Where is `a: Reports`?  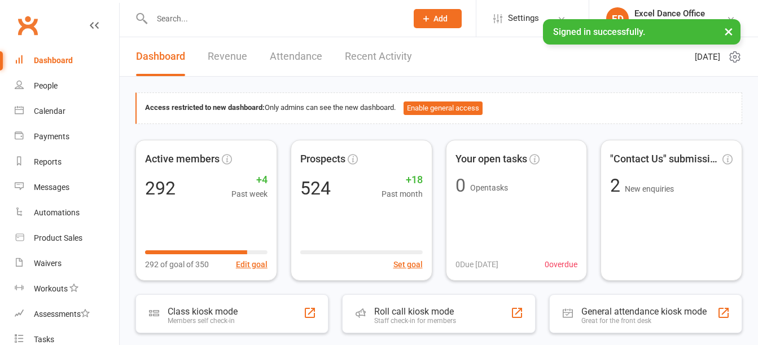
a: Reports is located at coordinates (67, 162).